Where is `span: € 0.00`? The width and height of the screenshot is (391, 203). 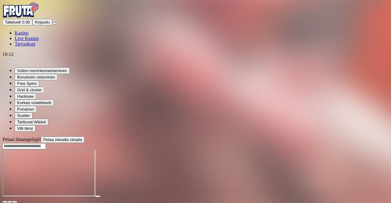 span: € 0.00 is located at coordinates (24, 22).